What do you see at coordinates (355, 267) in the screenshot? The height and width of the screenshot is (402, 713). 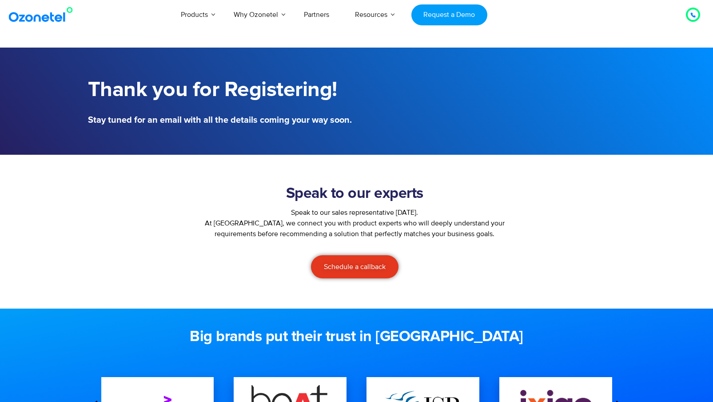 I see `span: Schedule a callback` at bounding box center [355, 267].